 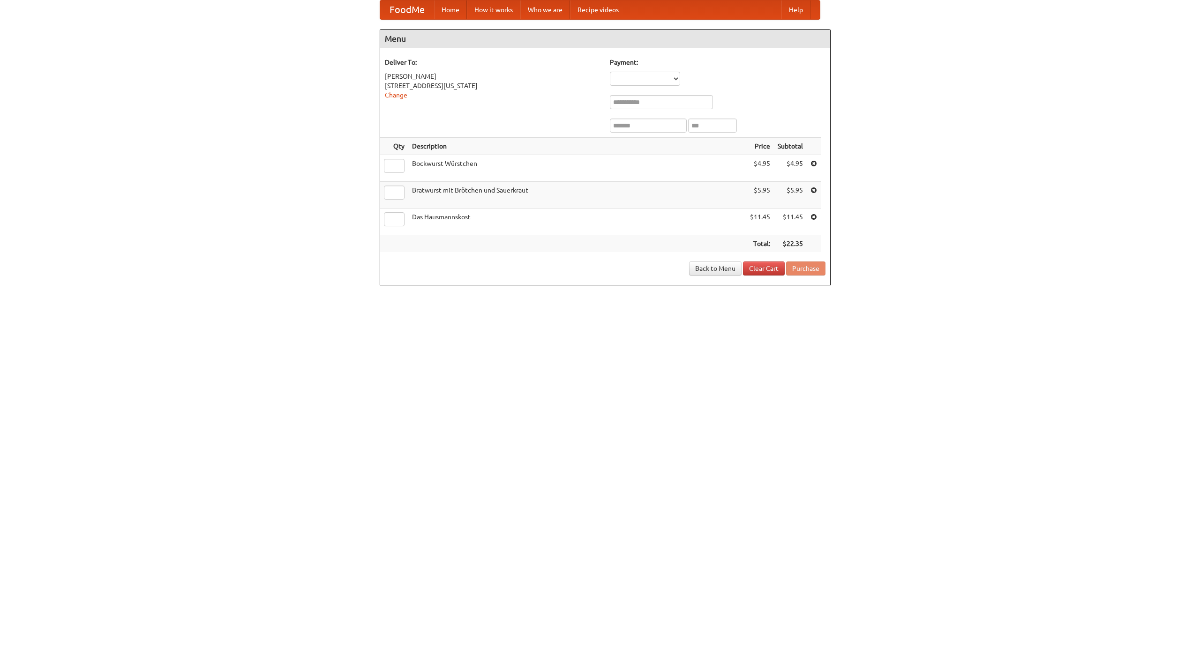 What do you see at coordinates (407, 10) in the screenshot?
I see `a: FoodMe` at bounding box center [407, 10].